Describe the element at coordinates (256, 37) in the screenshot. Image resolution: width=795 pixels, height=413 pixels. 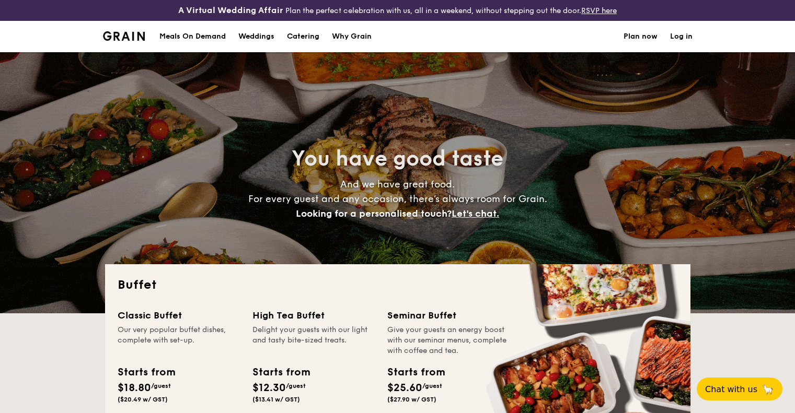
I see `div: Weddings` at that location.